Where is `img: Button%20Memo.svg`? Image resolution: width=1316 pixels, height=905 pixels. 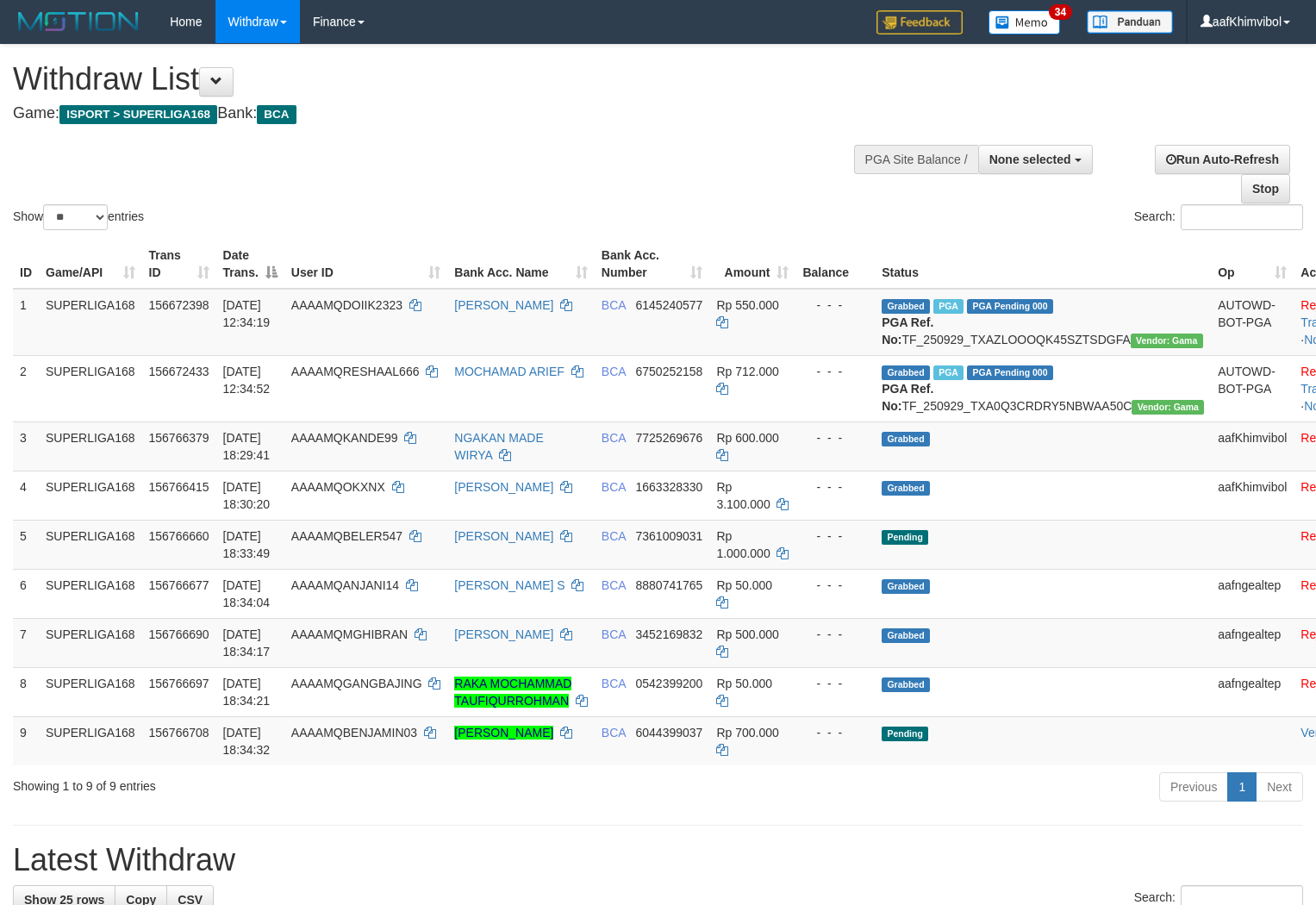 img: Button%20Memo.svg is located at coordinates (1025, 23).